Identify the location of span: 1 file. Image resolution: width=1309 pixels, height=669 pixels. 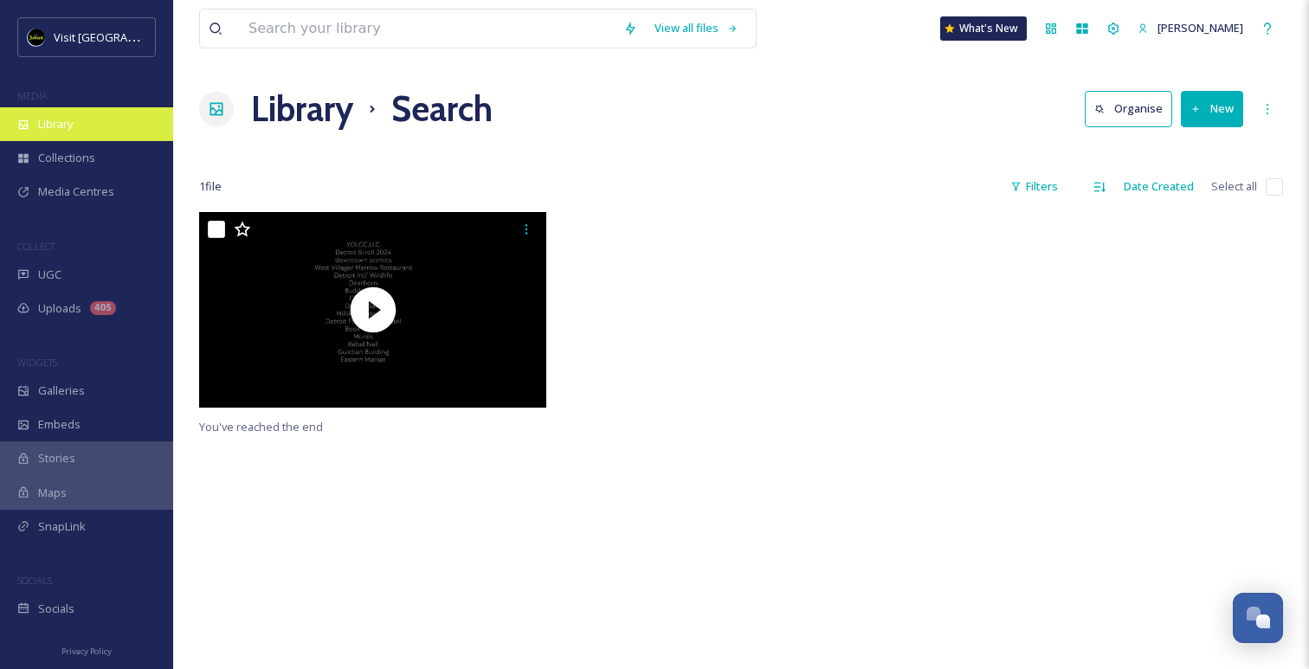
(210, 186).